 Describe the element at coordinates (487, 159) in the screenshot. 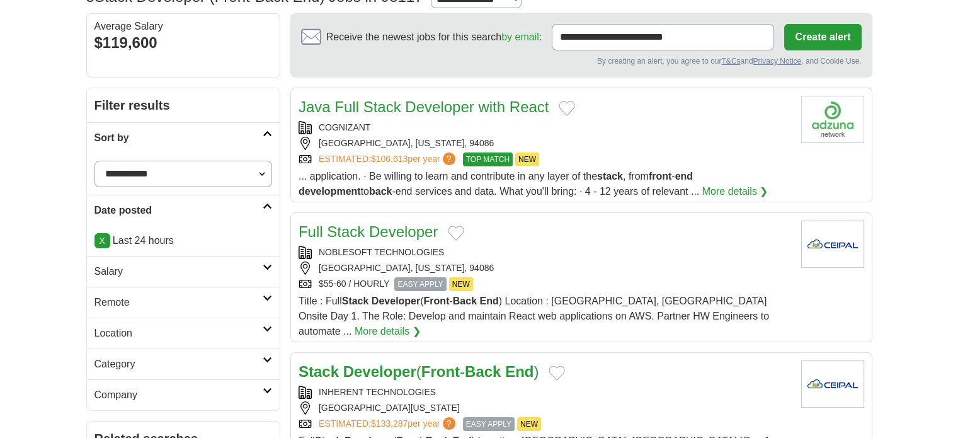

I see `span: TOP MATCH` at that location.